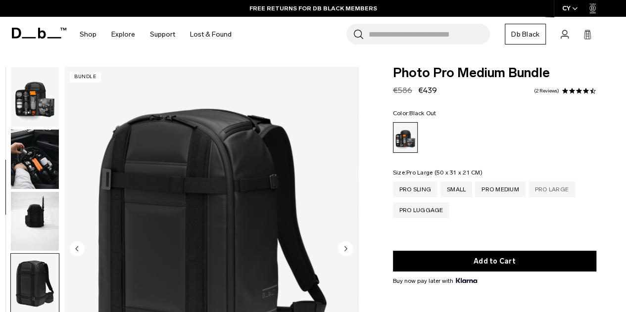 The width and height of the screenshot is (626, 312). What do you see at coordinates (415, 113) in the screenshot?
I see `legend: Color:` at bounding box center [415, 113].